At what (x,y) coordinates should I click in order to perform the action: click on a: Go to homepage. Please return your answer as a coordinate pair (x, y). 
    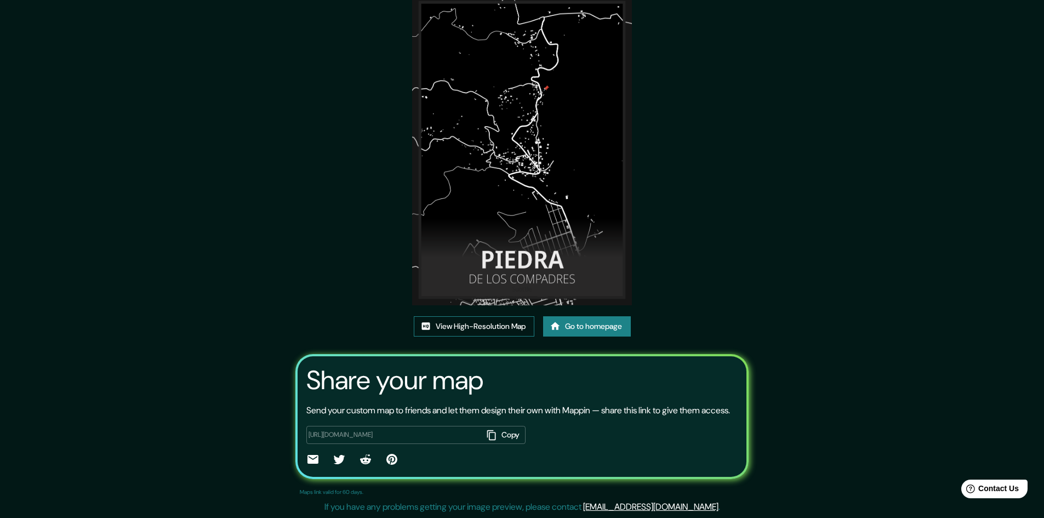
    Looking at the image, I should click on (587, 326).